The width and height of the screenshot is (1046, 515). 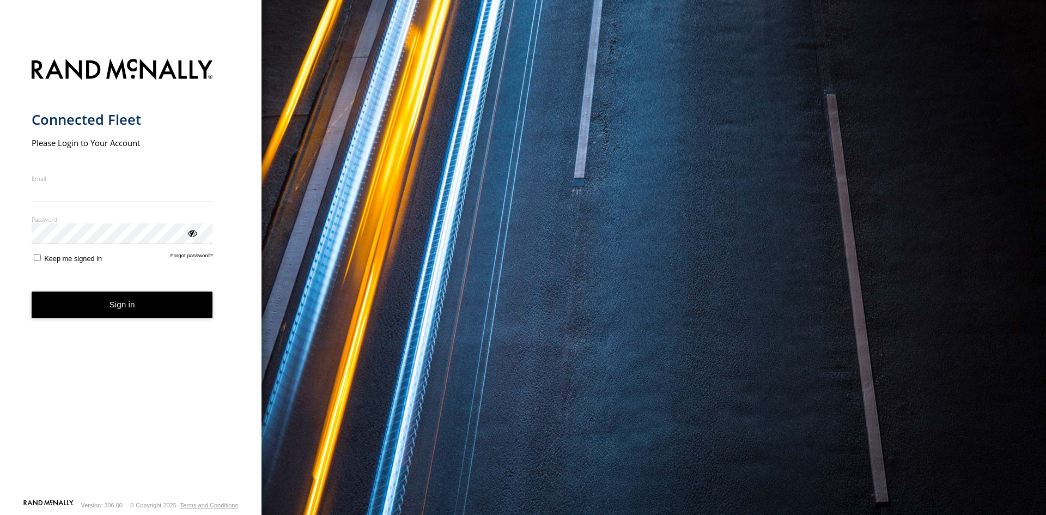 What do you see at coordinates (122, 219) in the screenshot?
I see `label: Password` at bounding box center [122, 219].